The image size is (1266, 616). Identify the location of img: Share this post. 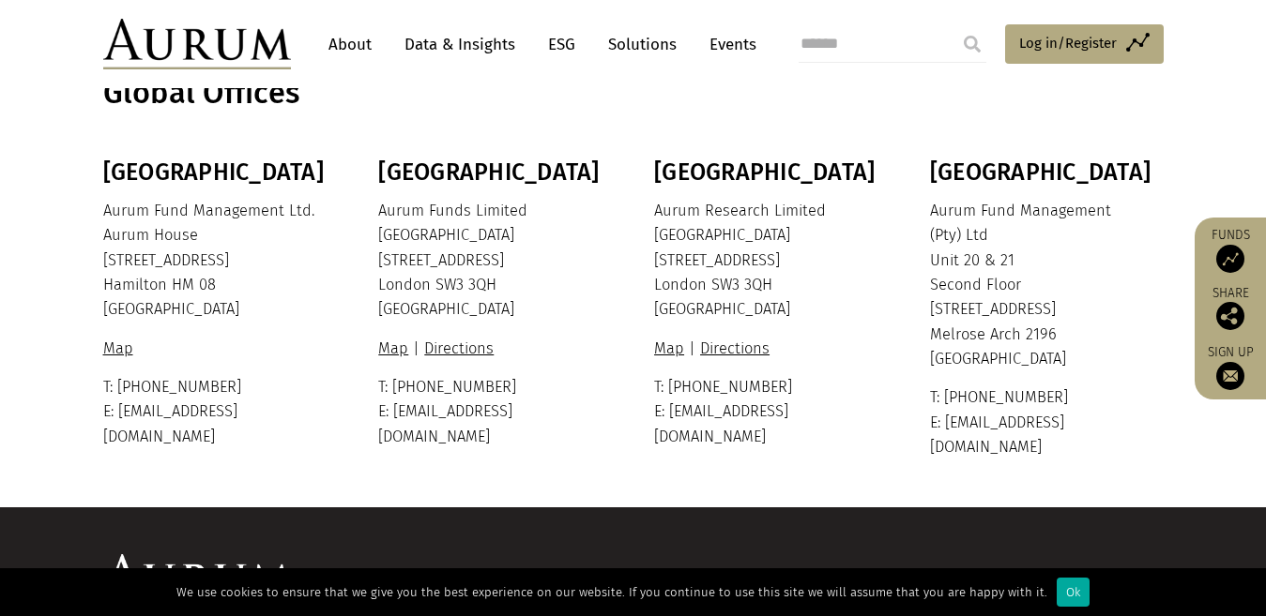
(1230, 316).